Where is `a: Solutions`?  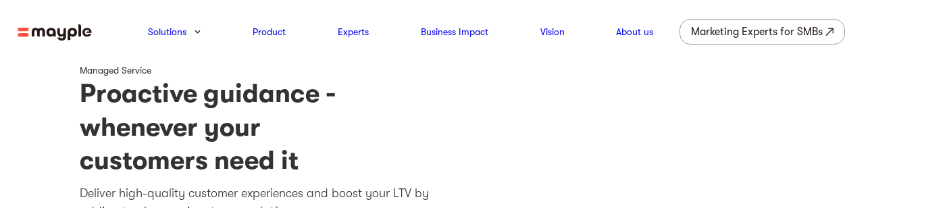 a: Solutions is located at coordinates (167, 32).